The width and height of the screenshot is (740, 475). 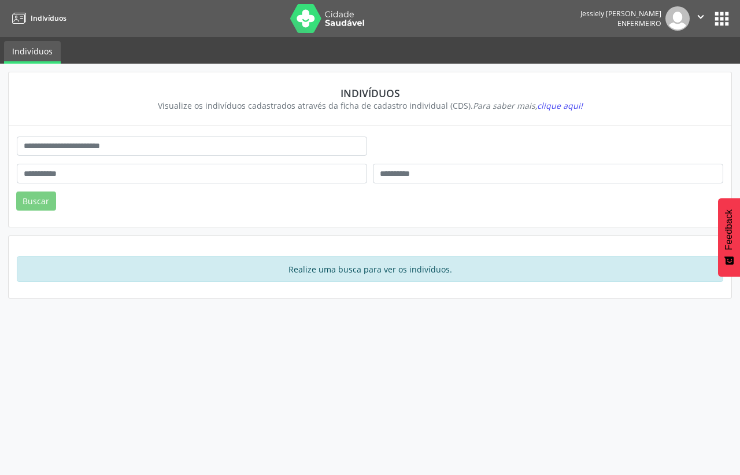 I want to click on div: Realize uma busca para ver os indivíduos., so click(x=370, y=269).